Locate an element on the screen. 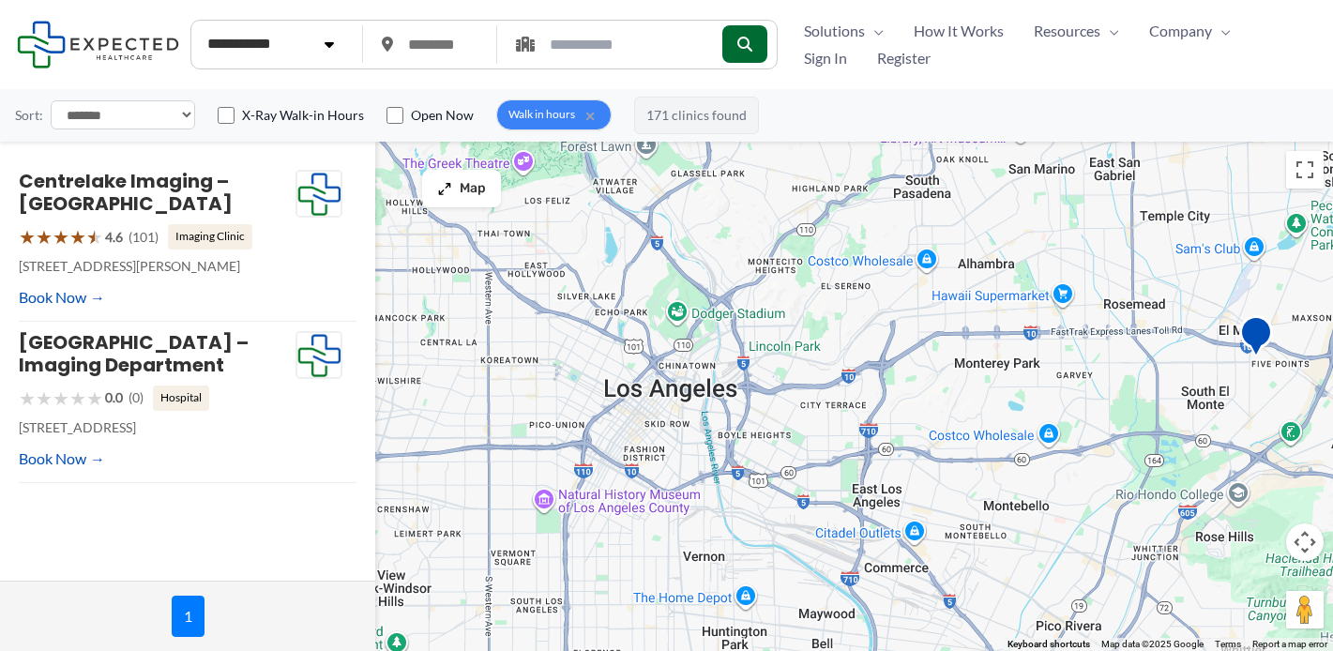 This screenshot has width=1333, height=651. img: Expected Healthcare Logo - side, dark font, small is located at coordinates (98, 44).